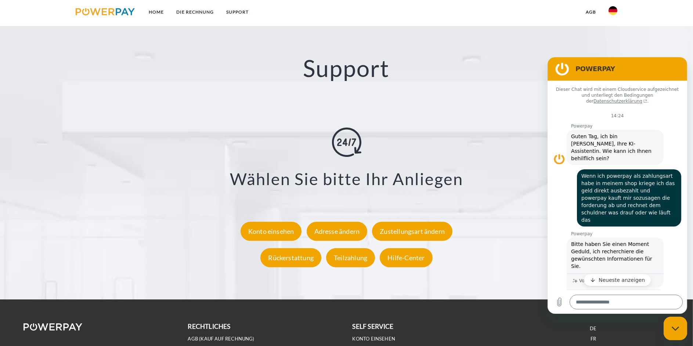 This screenshot has width=693, height=346. I want to click on a: SUPPORT, so click(237, 12).